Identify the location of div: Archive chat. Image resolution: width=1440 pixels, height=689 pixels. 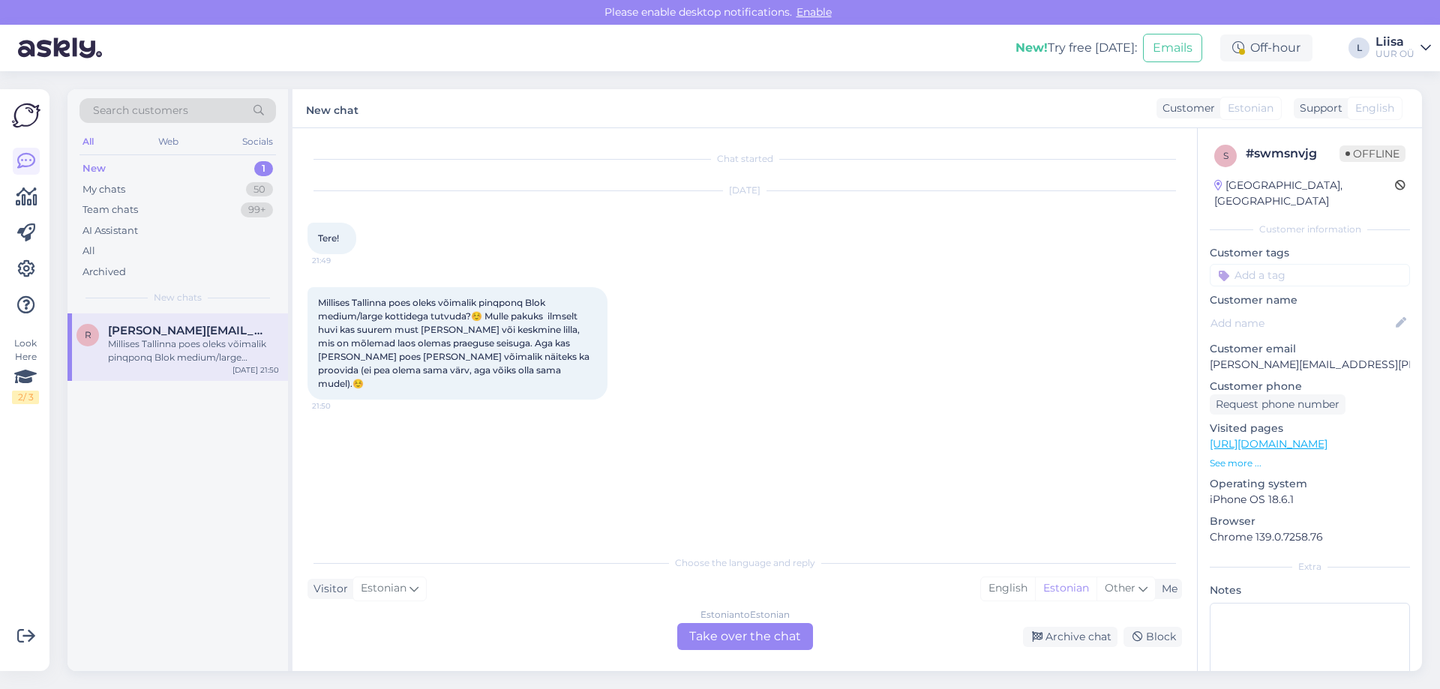
(1070, 637).